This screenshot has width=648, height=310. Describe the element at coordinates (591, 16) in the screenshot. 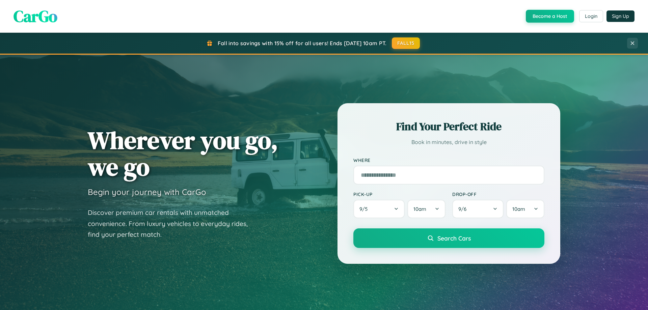

I see `button: Login` at that location.